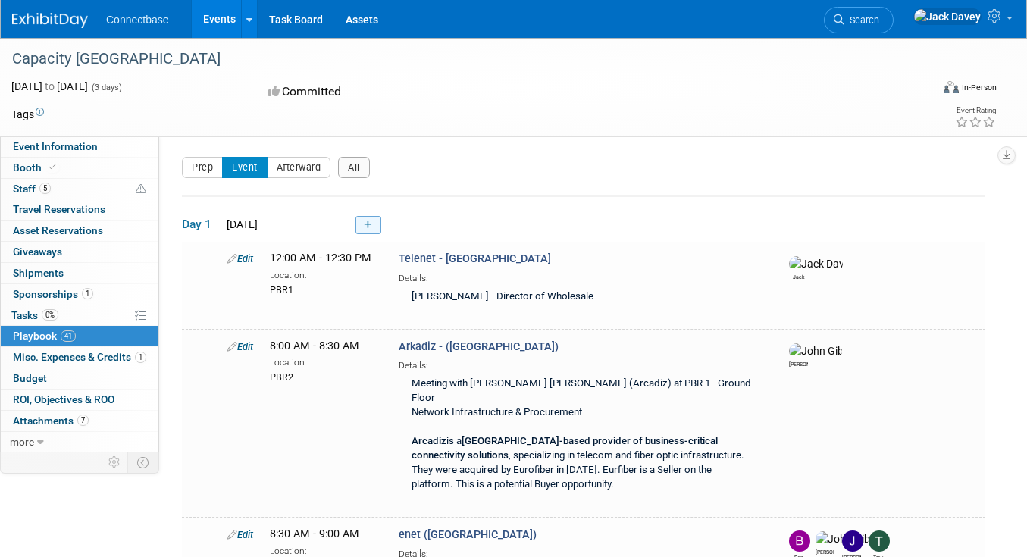 The width and height of the screenshot is (1027, 557). What do you see at coordinates (80, 315) in the screenshot?
I see `a: Tasks0%` at bounding box center [80, 315].